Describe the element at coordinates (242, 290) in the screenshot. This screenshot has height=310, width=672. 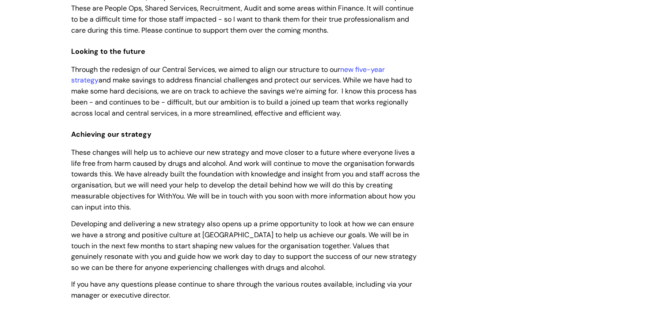
I see `span: If you have any questions please continue to share through the various routes available, includin...` at that location.